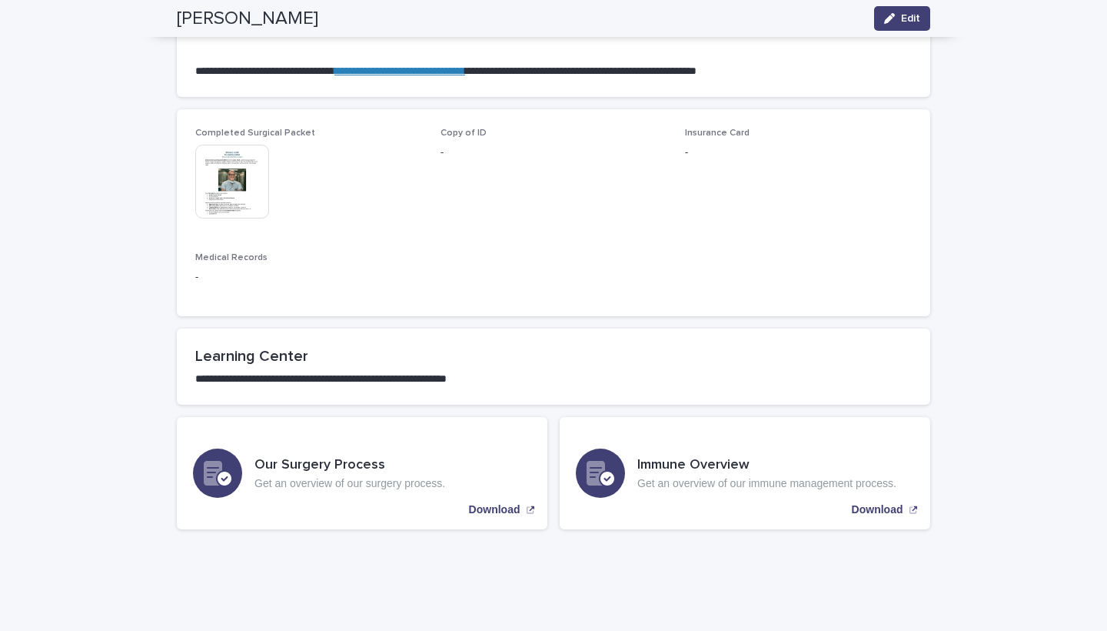  I want to click on h3: Our Surgery Process, so click(350, 465).